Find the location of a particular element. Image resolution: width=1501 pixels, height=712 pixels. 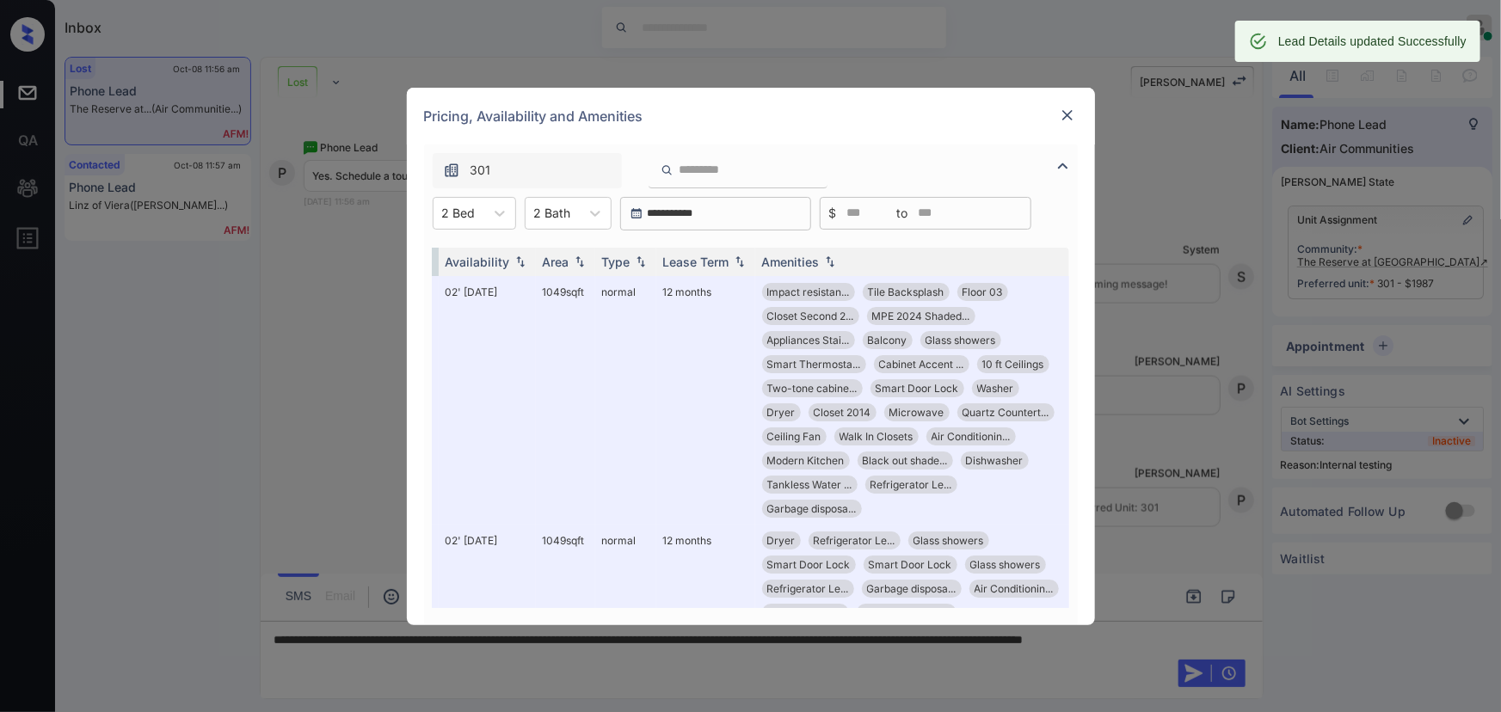

span: Closet Second 2... is located at coordinates (810, 316).